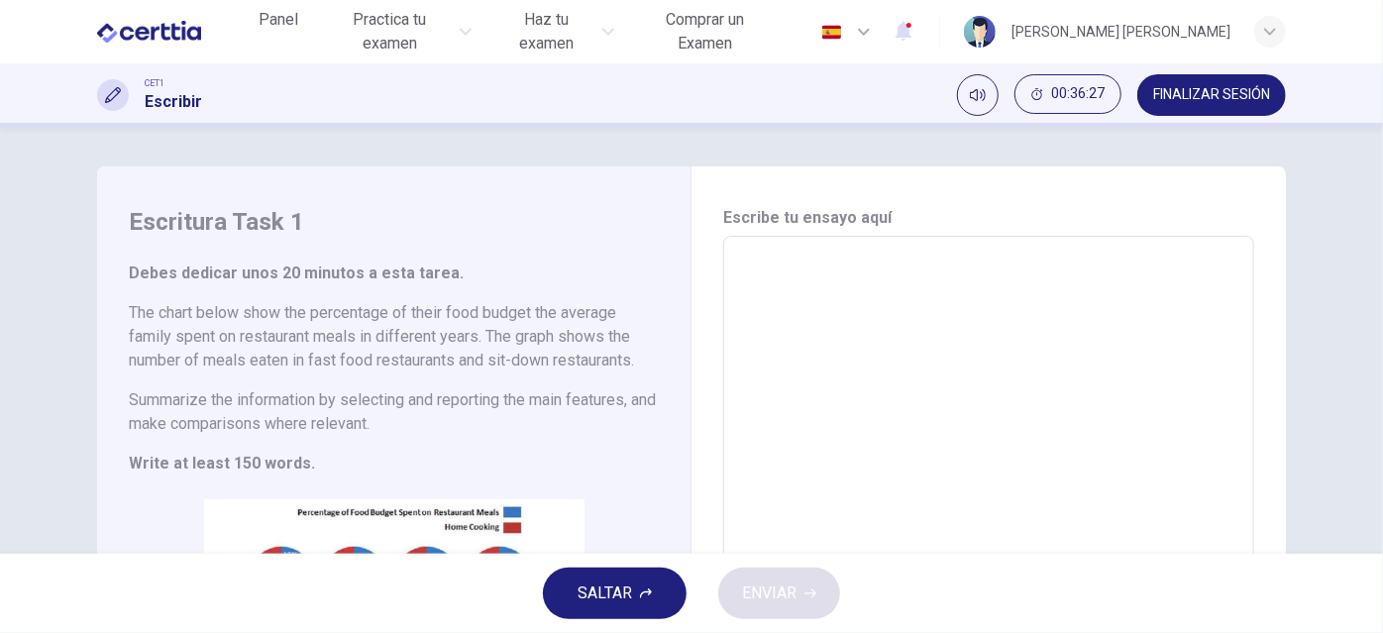 The height and width of the screenshot is (633, 1383). I want to click on h6: The chart below show the percentage of their food budget the average family spent on restaurant m..., so click(393, 337).